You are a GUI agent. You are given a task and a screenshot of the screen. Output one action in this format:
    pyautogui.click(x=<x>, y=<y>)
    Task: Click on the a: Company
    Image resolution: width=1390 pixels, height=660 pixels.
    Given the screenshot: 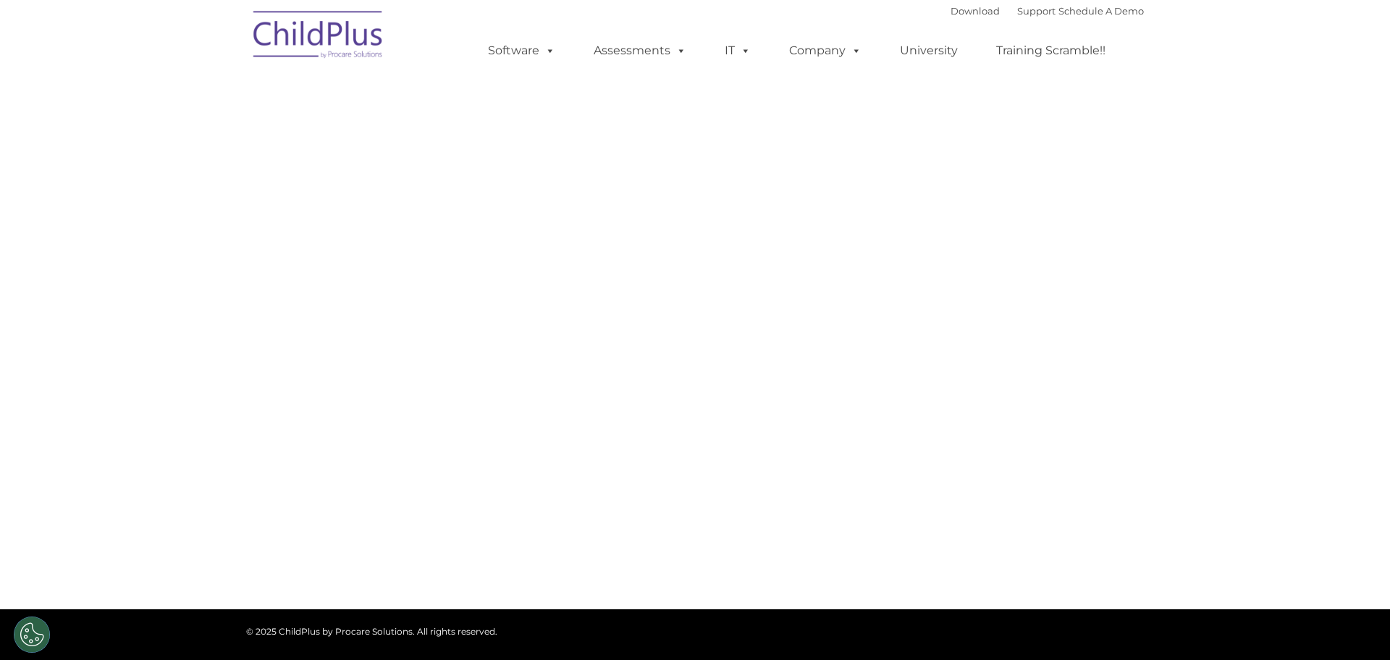 What is the action you would take?
    pyautogui.click(x=825, y=51)
    